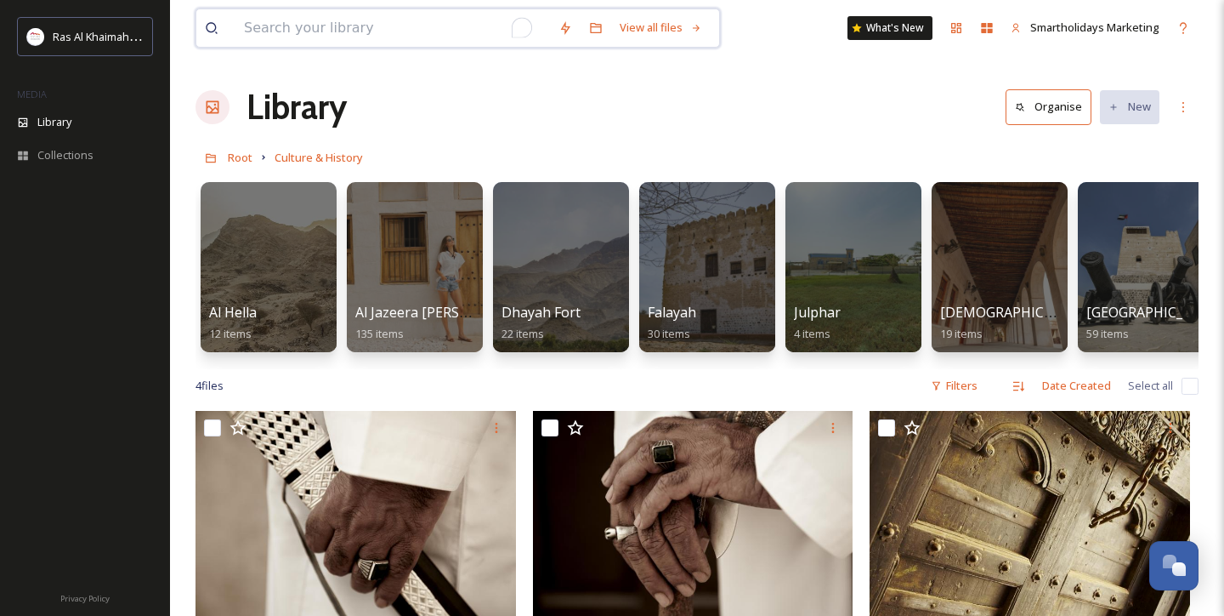 Image resolution: width=1224 pixels, height=616 pixels. I want to click on div: Filters, so click(954, 385).